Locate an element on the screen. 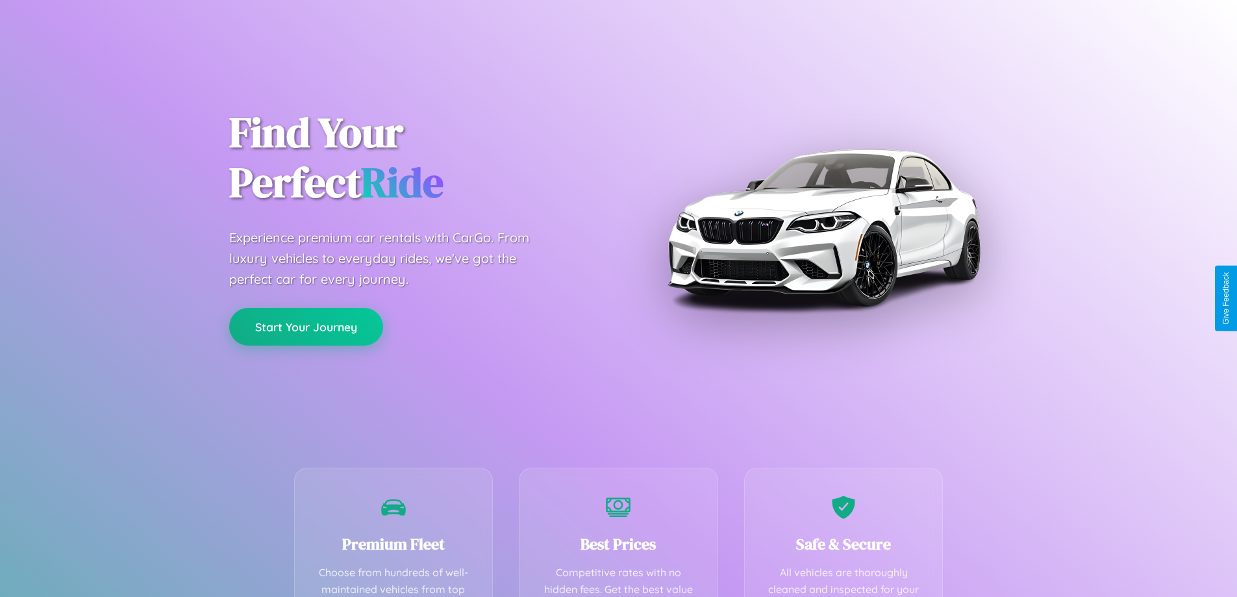 The image size is (1237, 597). h3: Premium Fleet is located at coordinates (394, 544).